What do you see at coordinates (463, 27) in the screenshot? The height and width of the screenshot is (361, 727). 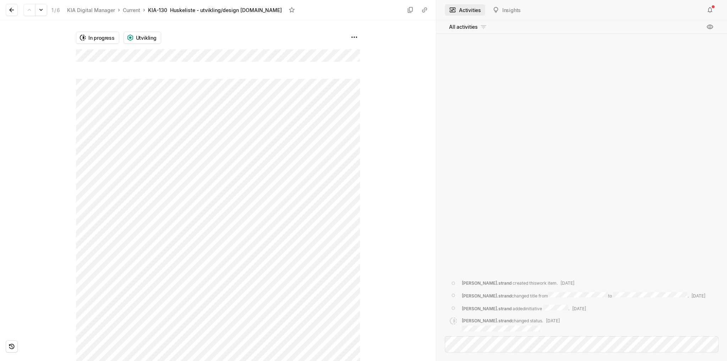 I see `span: All activities` at bounding box center [463, 27].